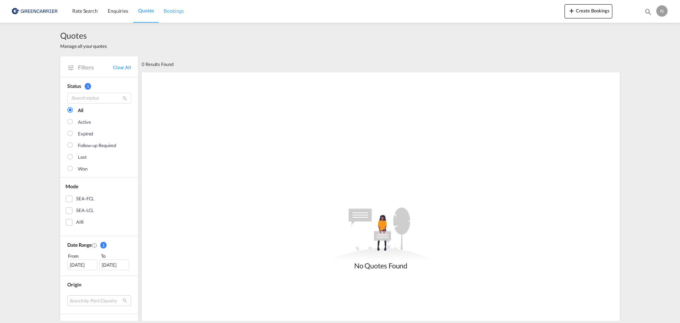 This screenshot has width=680, height=323. What do you see at coordinates (648, 13) in the screenshot?
I see `div: icon-magnify` at bounding box center [648, 13].